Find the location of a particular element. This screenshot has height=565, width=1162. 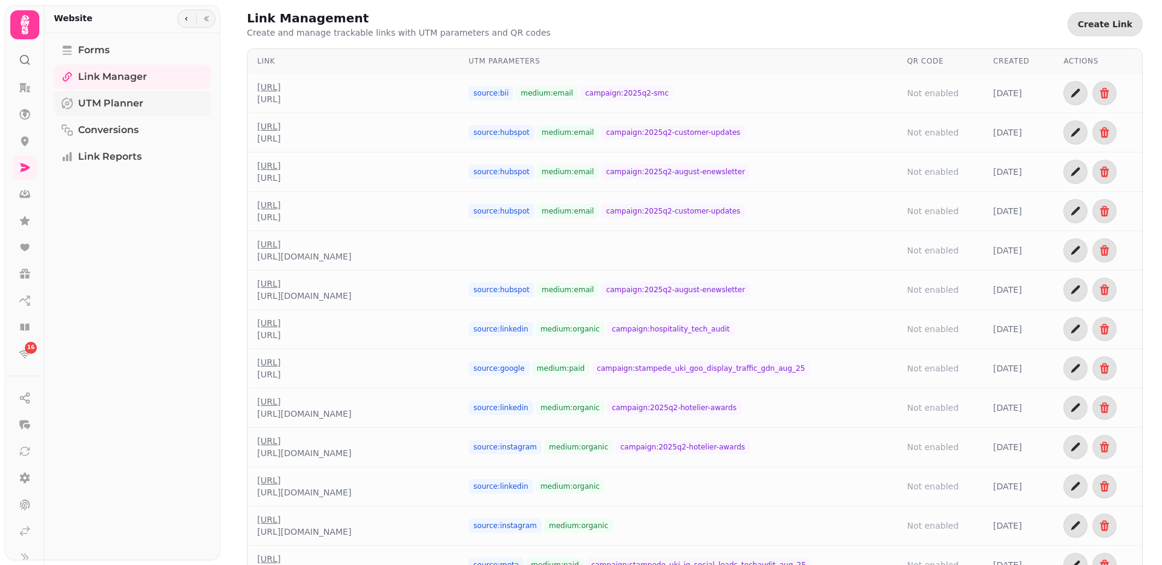

span: source: instagram is located at coordinates (505, 447).